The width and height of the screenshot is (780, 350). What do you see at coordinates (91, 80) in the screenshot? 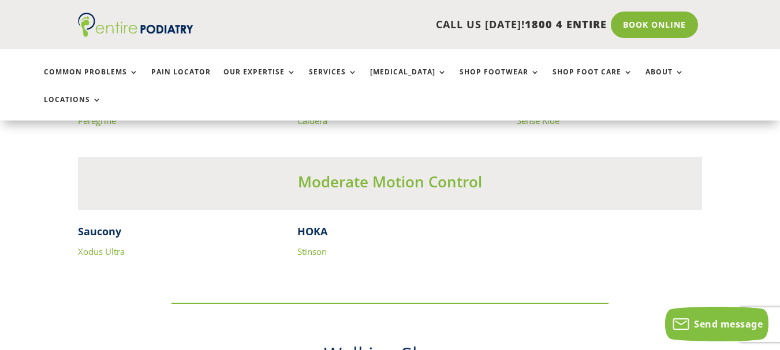
I see `a: Common Problems` at bounding box center [91, 80].